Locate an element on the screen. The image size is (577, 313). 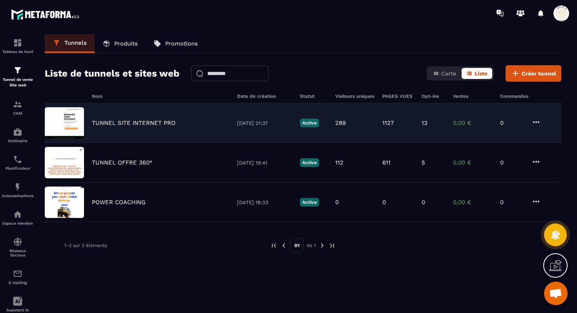
p: 13 is located at coordinates (424, 123).